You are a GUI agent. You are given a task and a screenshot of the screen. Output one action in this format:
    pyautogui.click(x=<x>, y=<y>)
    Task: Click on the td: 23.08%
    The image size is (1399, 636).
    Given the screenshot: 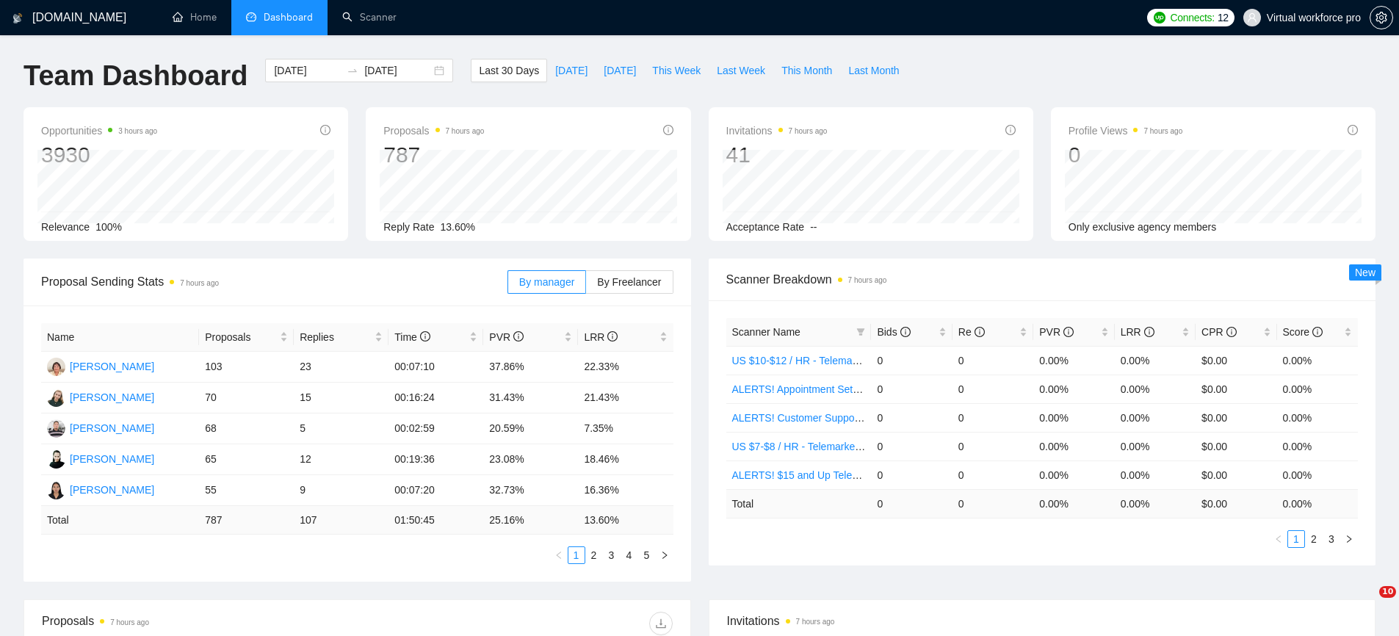 What is the action you would take?
    pyautogui.click(x=530, y=460)
    